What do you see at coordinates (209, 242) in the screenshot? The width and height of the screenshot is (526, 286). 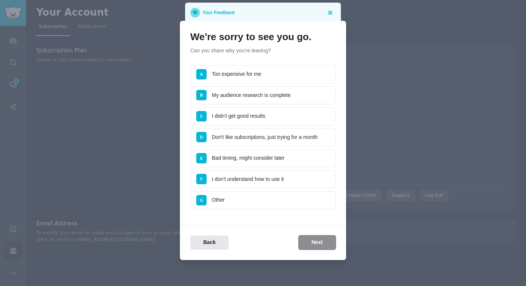 I see `button: Back` at bounding box center [209, 242].